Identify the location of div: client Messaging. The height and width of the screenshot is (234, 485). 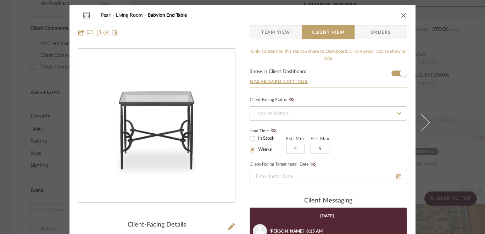
(328, 201).